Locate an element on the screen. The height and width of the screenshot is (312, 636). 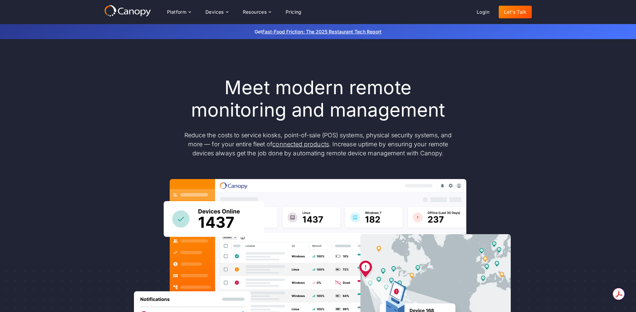
p: Get is located at coordinates (318, 31).